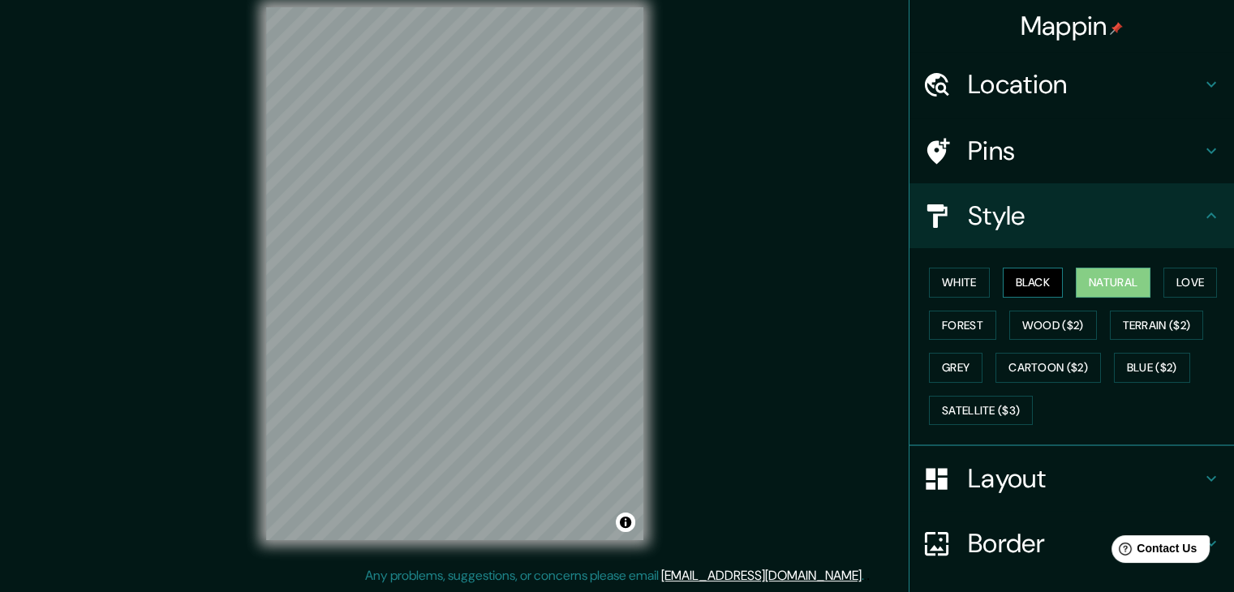 The height and width of the screenshot is (592, 1234). What do you see at coordinates (1049, 368) in the screenshot?
I see `button: Cartoon ($2)` at bounding box center [1049, 368].